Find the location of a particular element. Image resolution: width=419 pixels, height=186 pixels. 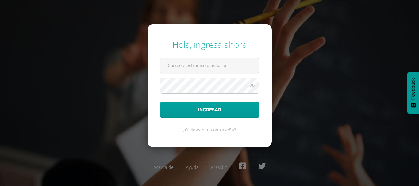

a: Acerca de is located at coordinates (164, 167).